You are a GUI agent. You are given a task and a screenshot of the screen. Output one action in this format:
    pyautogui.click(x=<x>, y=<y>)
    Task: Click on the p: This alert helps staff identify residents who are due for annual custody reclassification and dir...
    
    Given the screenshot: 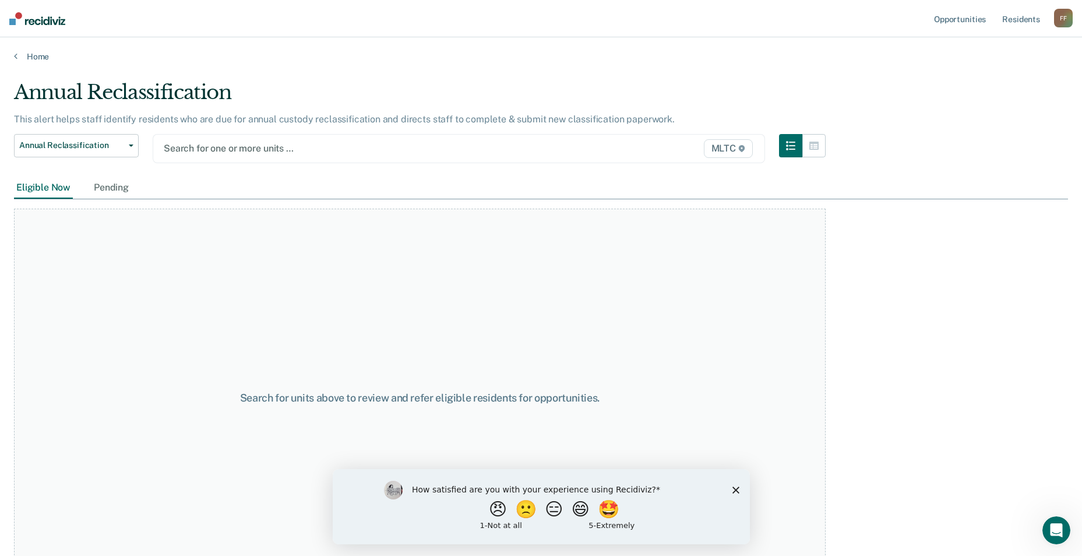 What is the action you would take?
    pyautogui.click(x=344, y=119)
    